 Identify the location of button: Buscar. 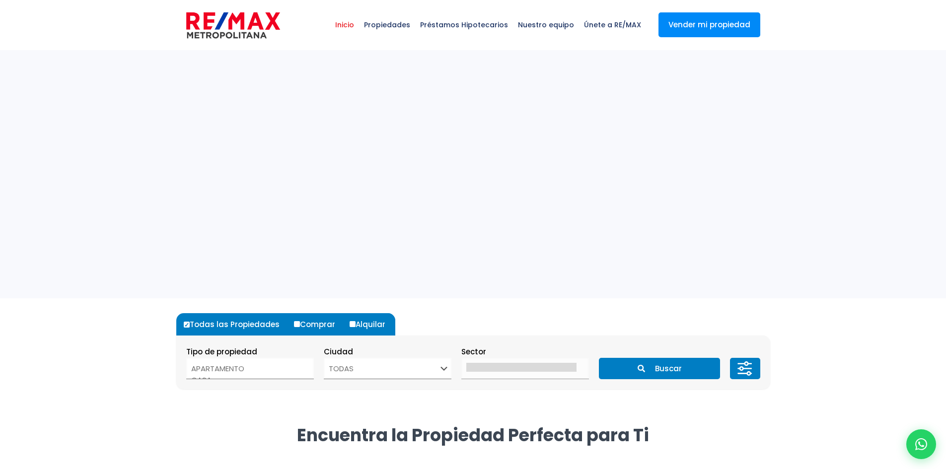
(659, 368).